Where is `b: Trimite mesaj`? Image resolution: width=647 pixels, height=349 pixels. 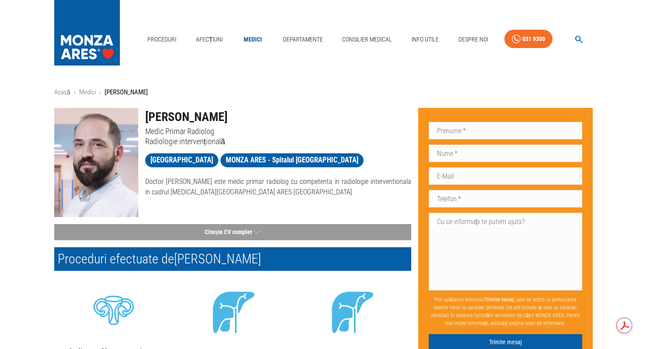
b: Trimite mesaj is located at coordinates (499, 300).